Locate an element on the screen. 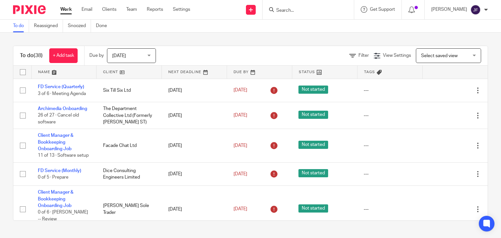 The image size is (501, 238). a: Work is located at coordinates (66, 9).